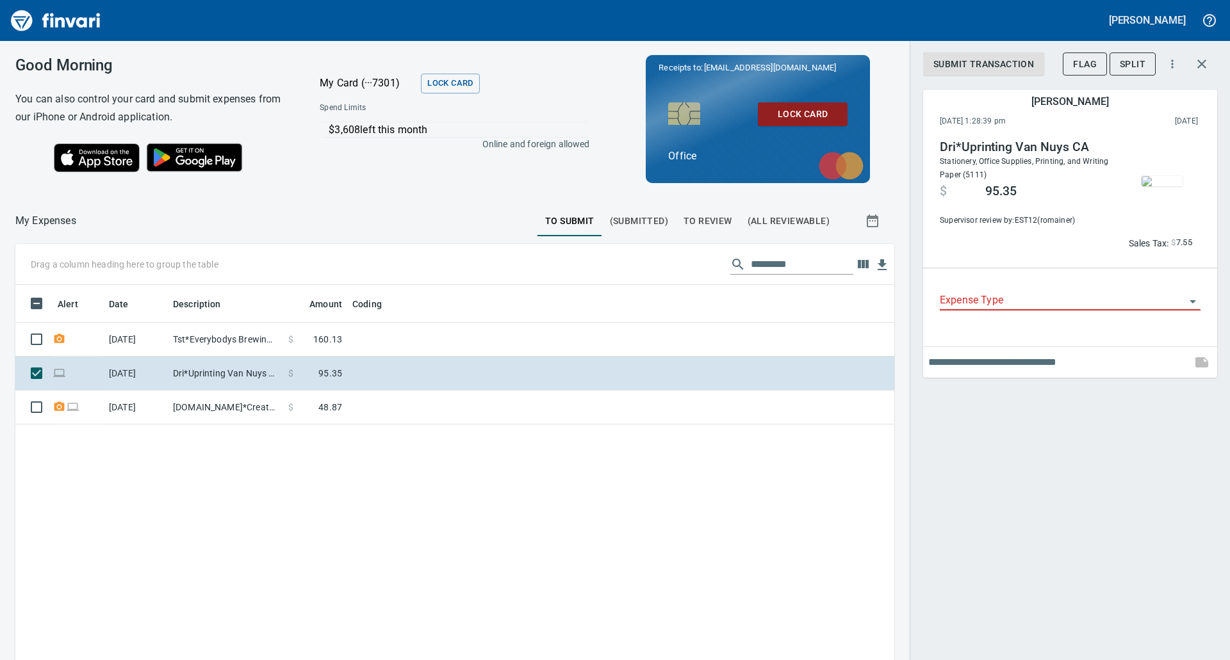  What do you see at coordinates (327, 339) in the screenshot?
I see `span: 160.13` at bounding box center [327, 339].